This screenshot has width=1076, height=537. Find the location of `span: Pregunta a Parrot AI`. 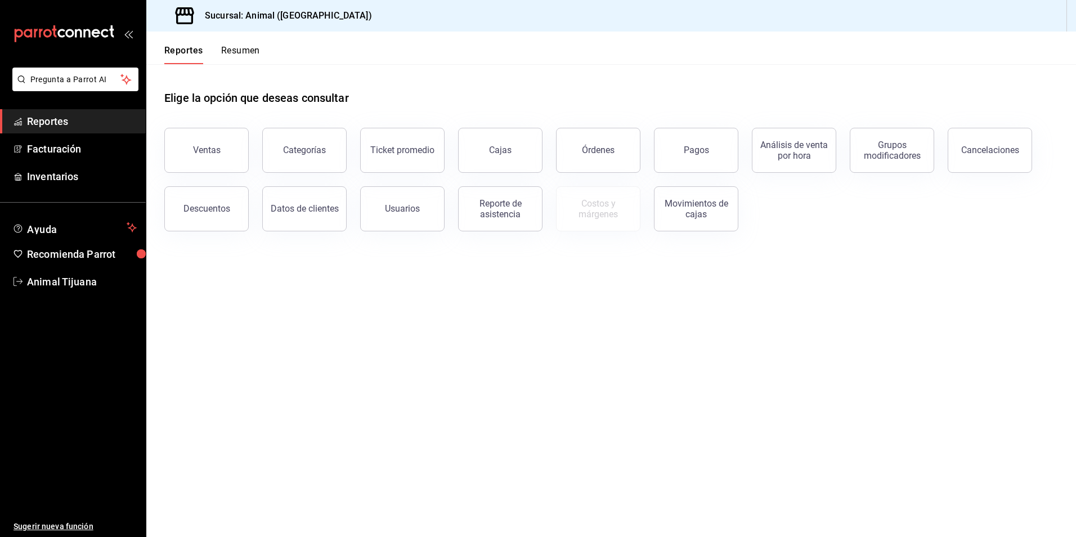

span: Pregunta a Parrot AI is located at coordinates (75, 79).